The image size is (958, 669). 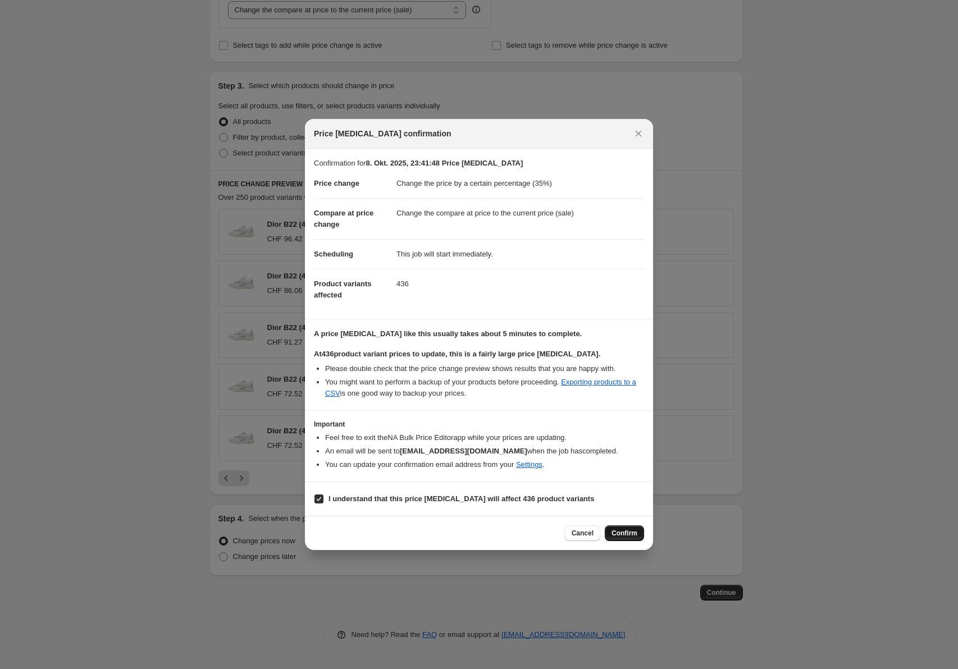 I want to click on h3: Important, so click(x=479, y=425).